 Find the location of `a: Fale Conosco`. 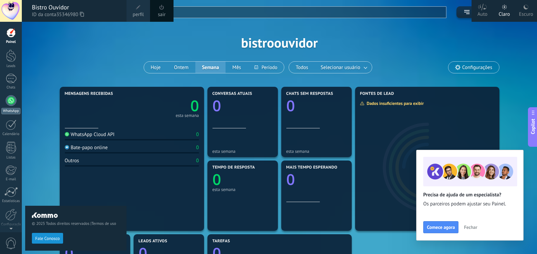

a: Fale Conosco is located at coordinates (47, 238).